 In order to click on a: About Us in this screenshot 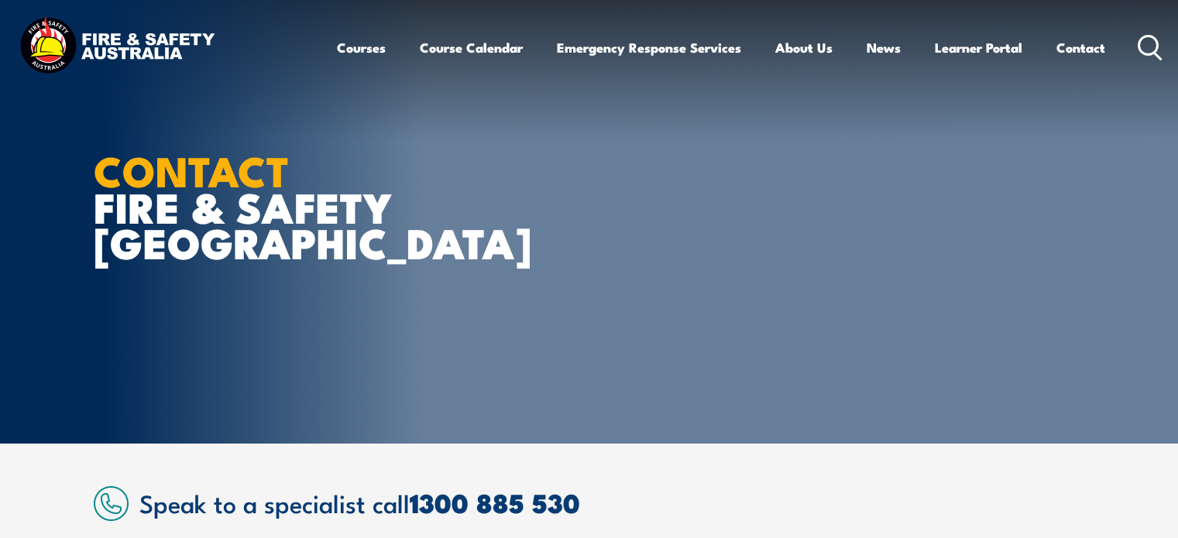, I will do `click(804, 47)`.